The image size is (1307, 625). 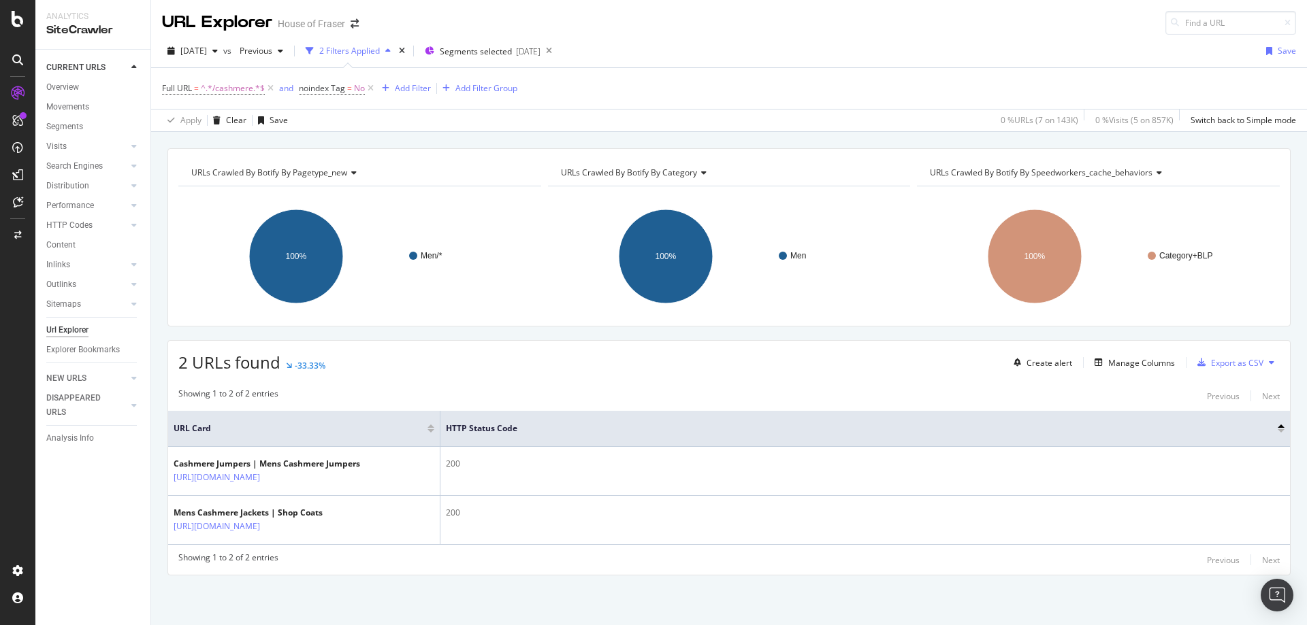 What do you see at coordinates (1240, 120) in the screenshot?
I see `button: Switch back to Simple mode` at bounding box center [1240, 120].